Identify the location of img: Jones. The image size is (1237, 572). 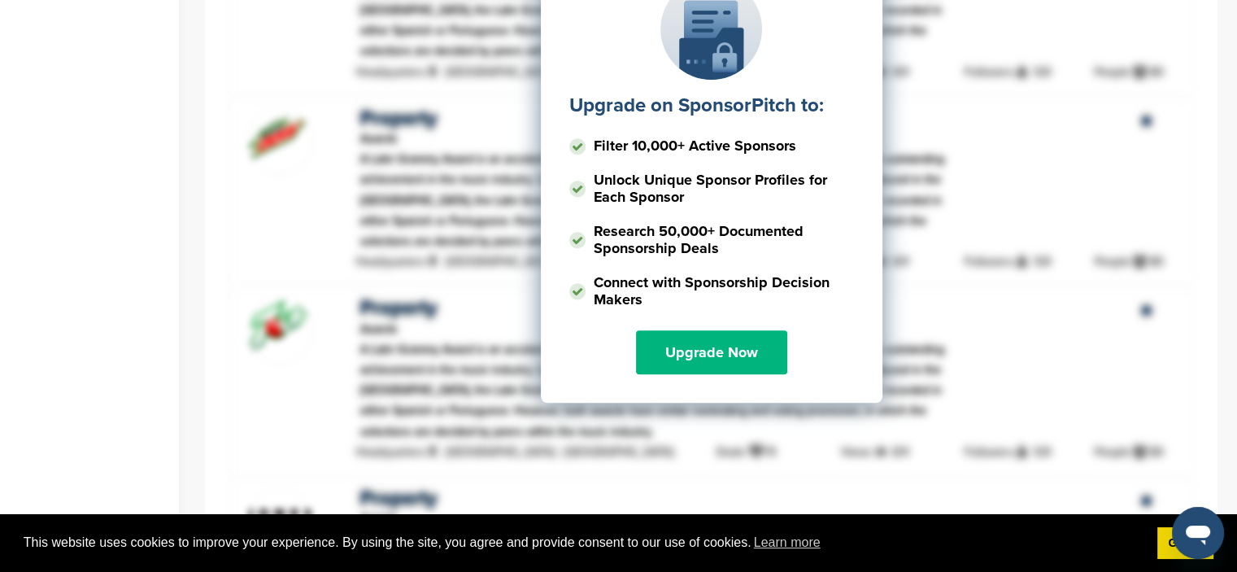
(280, 516).